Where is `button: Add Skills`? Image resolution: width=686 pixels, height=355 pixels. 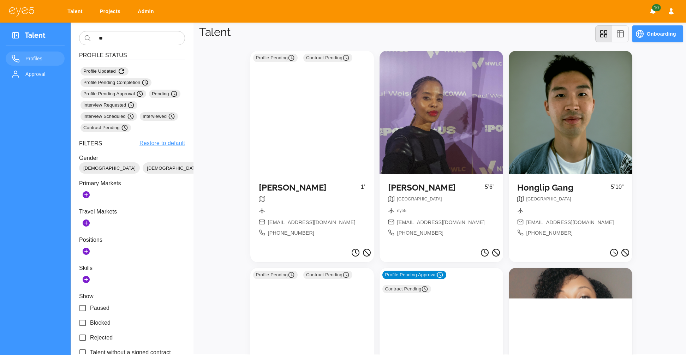
button: Add Skills is located at coordinates (86, 280).